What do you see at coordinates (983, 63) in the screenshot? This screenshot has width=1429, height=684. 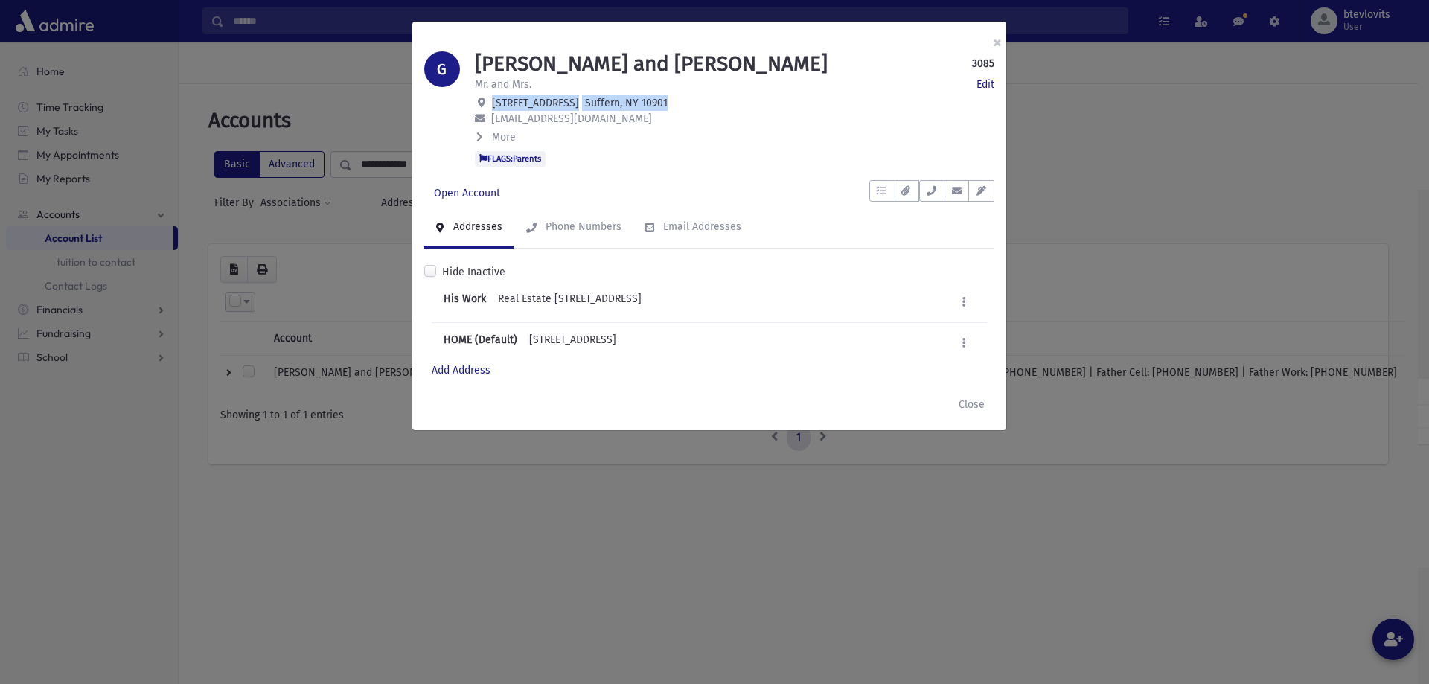 I see `strong: 3085` at bounding box center [983, 63].